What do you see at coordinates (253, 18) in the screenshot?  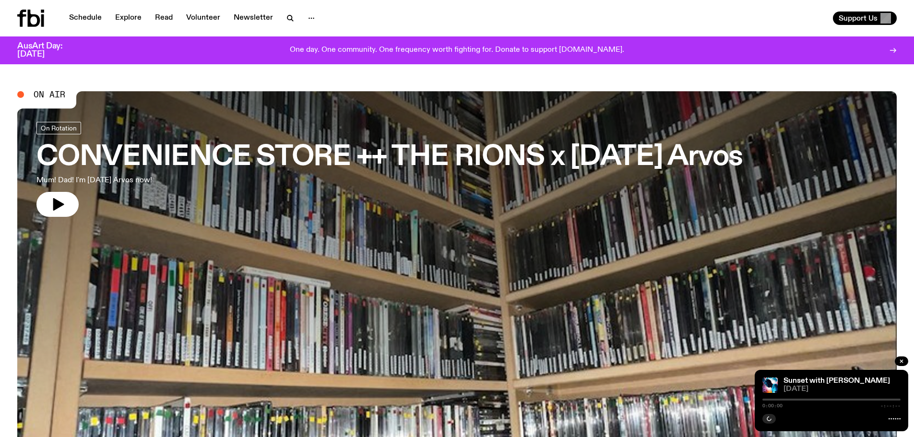 I see `a: Newsletter` at bounding box center [253, 18].